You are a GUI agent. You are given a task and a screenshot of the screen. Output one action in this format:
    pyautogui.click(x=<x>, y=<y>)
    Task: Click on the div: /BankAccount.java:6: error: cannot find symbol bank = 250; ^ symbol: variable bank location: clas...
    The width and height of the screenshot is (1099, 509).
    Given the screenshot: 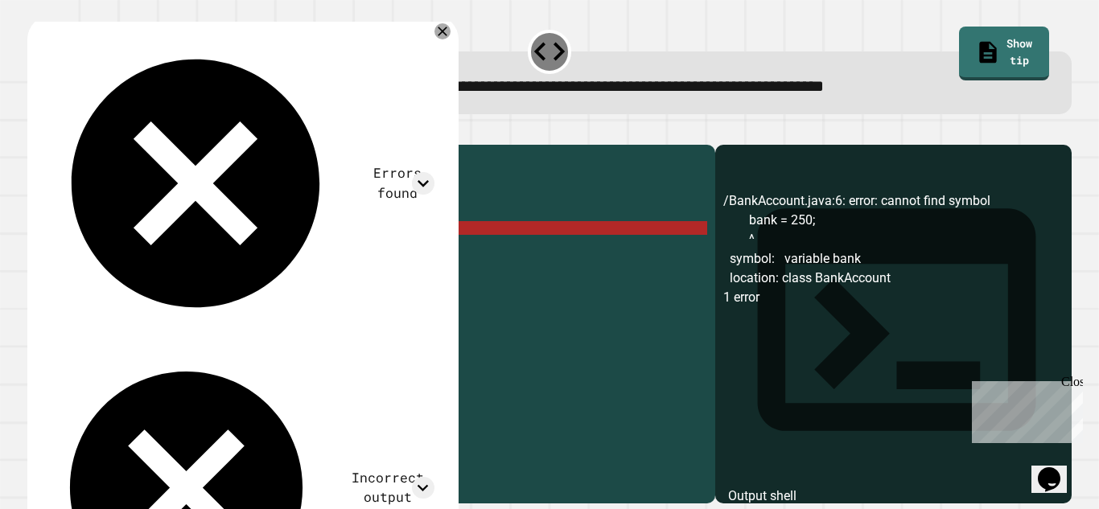 What is the action you would take?
    pyautogui.click(x=893, y=347)
    